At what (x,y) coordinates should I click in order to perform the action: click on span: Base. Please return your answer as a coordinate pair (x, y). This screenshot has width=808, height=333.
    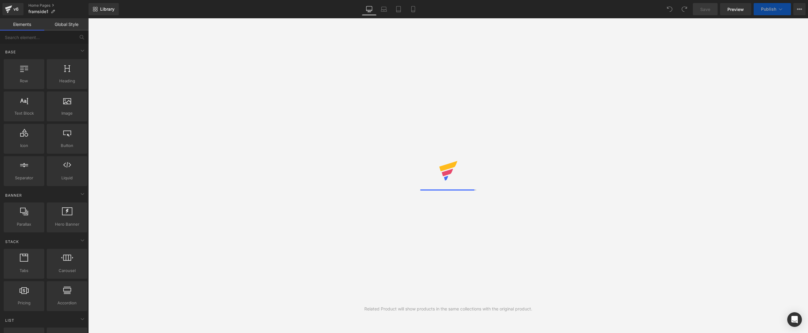
    Looking at the image, I should click on (10, 52).